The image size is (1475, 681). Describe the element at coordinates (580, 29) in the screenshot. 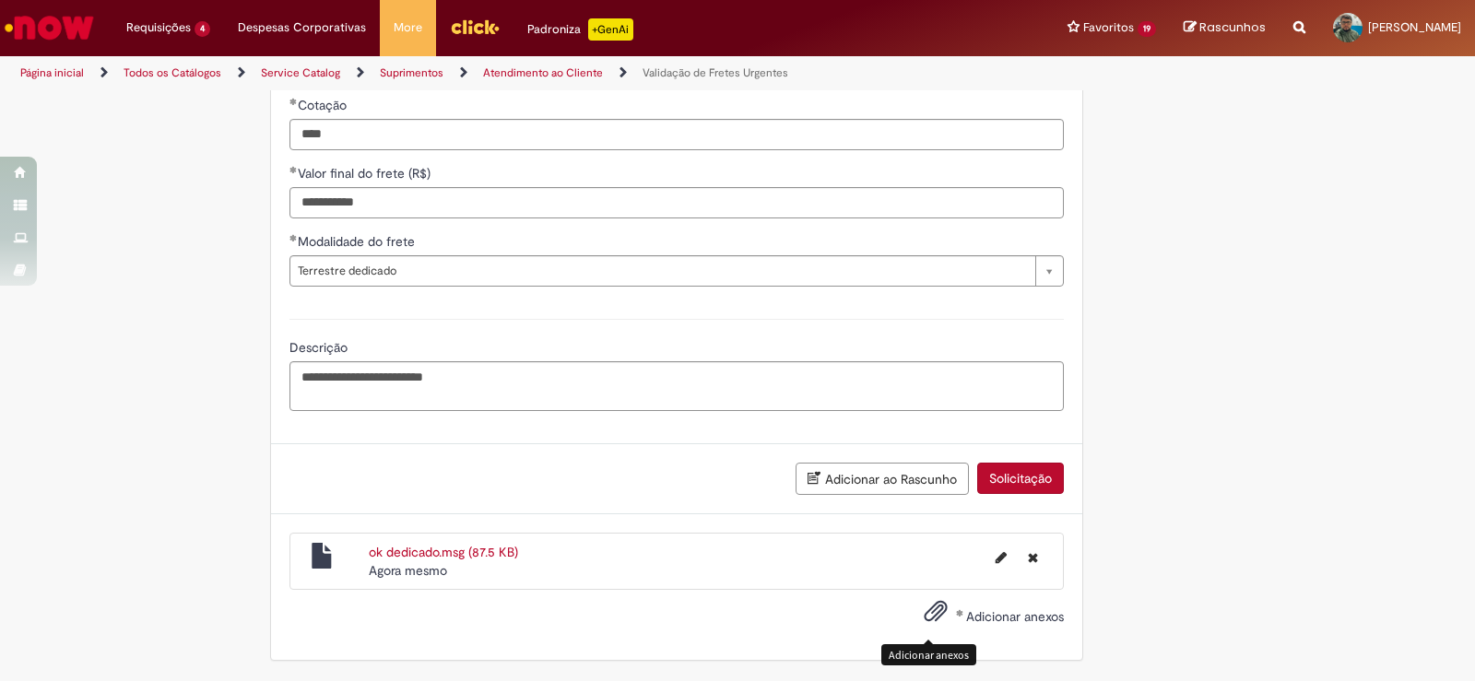

I see `div: Padroniza` at that location.